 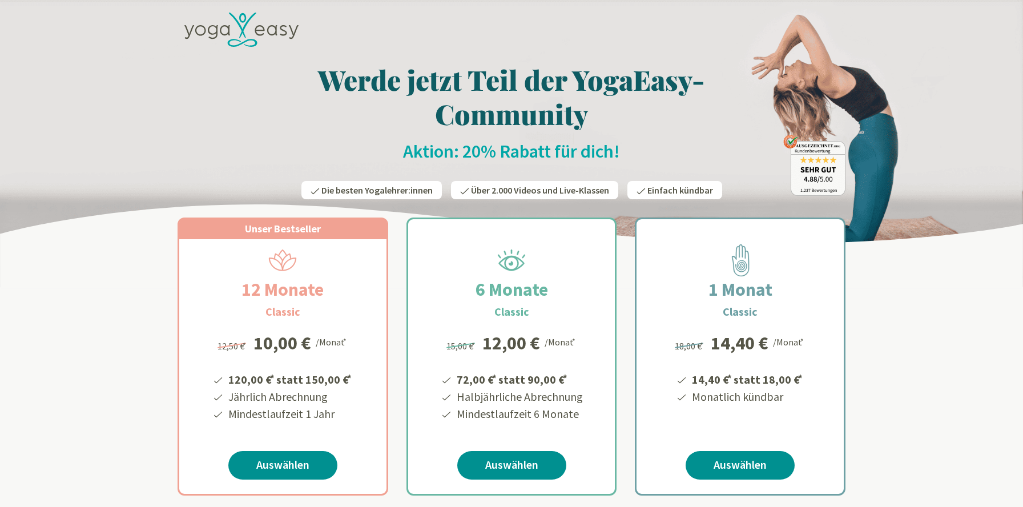 What do you see at coordinates (290, 414) in the screenshot?
I see `li: Mindestlaufzeit 1 Jahr` at bounding box center [290, 414].